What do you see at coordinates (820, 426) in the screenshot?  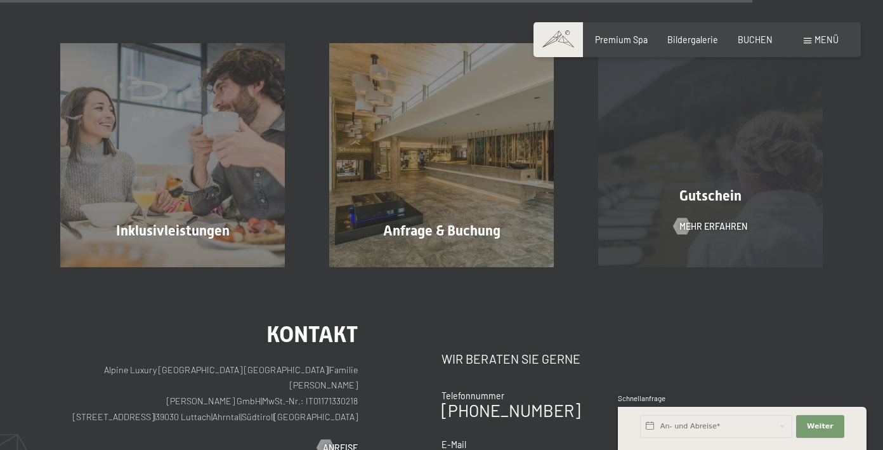 I see `button: Weiter` at bounding box center [820, 426].